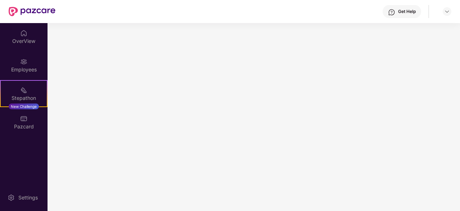  Describe the element at coordinates (407, 12) in the screenshot. I see `div: Get Help` at that location.